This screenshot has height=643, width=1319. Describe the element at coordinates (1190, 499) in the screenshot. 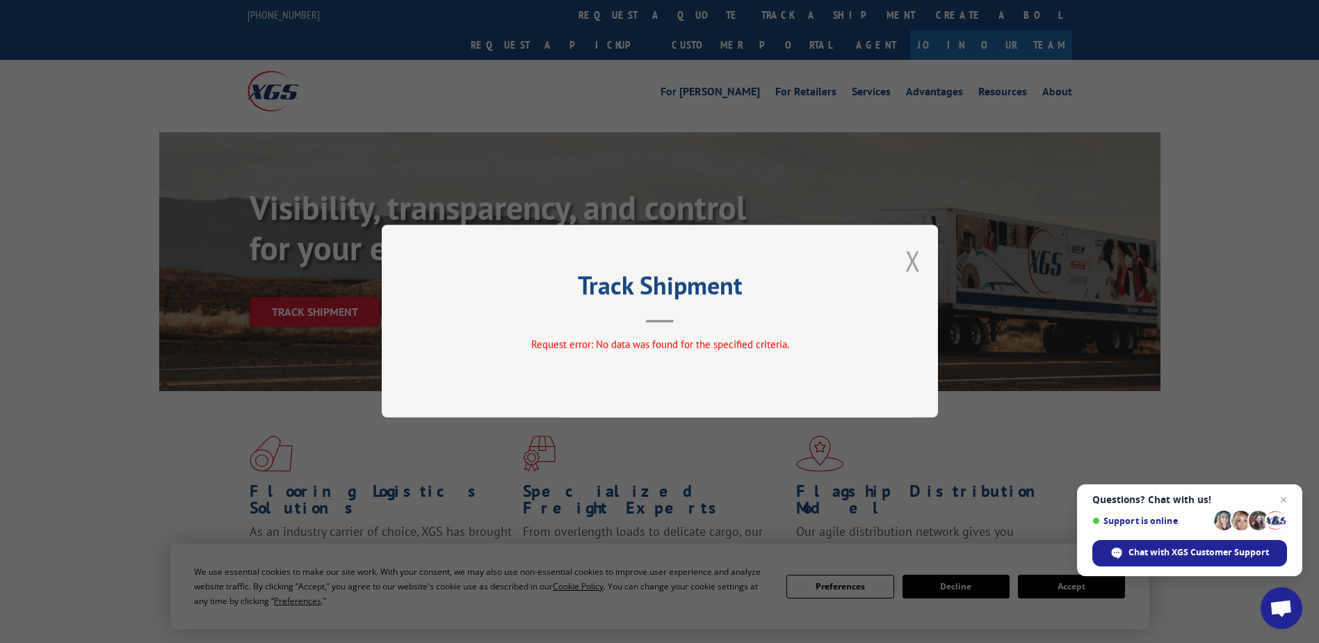

I see `span: Questions? Chat with us!` at that location.